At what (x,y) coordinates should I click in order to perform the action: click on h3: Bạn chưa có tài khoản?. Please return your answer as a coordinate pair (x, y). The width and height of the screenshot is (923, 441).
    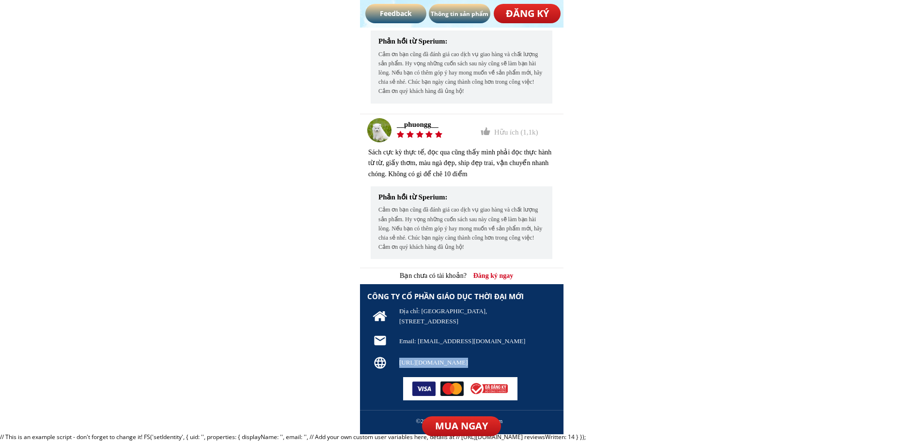
    Looking at the image, I should click on (433, 276).